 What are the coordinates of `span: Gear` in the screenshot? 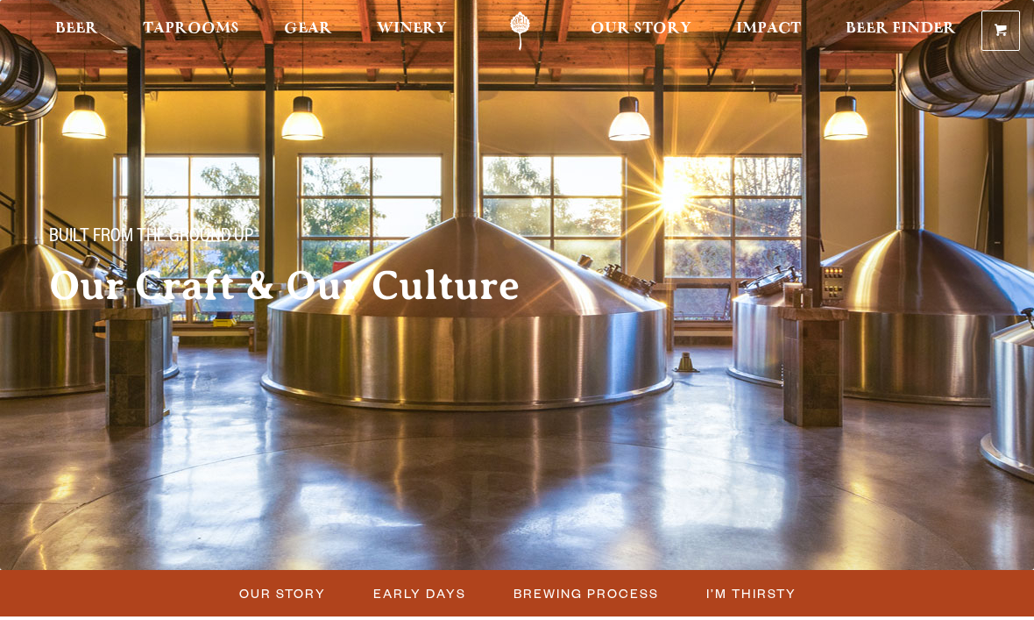 It's located at (308, 29).